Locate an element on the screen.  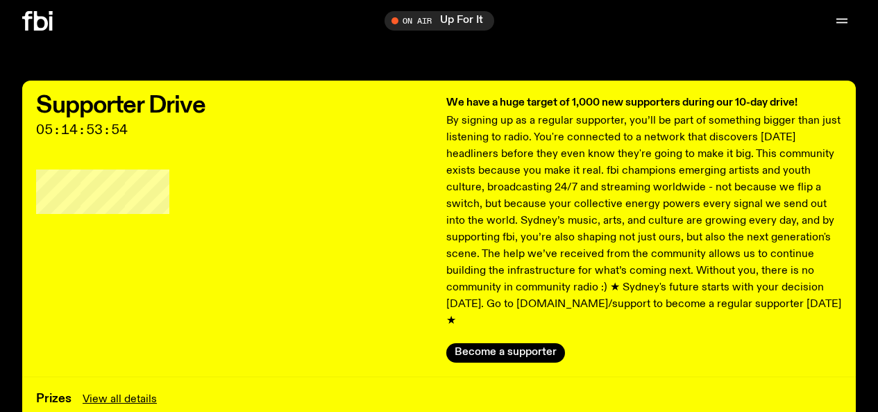
a: View all details is located at coordinates (119, 399).